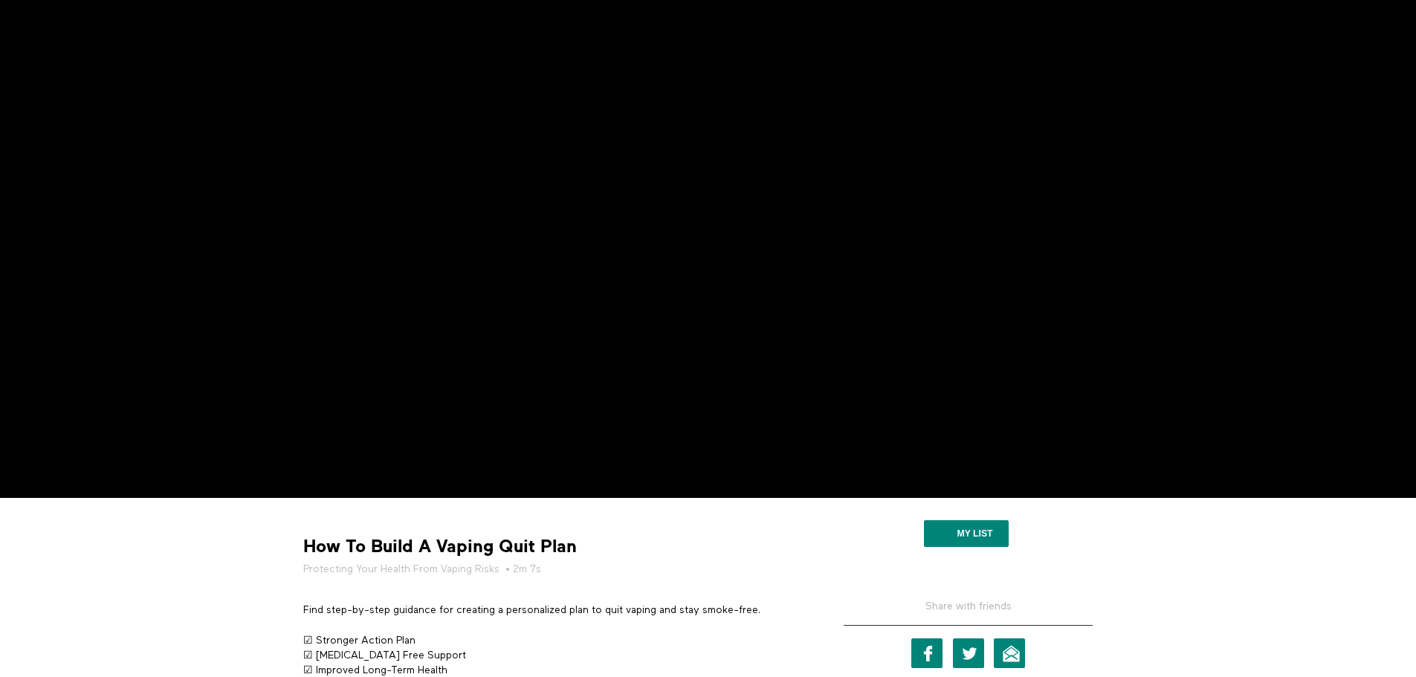  I want to click on a: Email, so click(1010, 654).